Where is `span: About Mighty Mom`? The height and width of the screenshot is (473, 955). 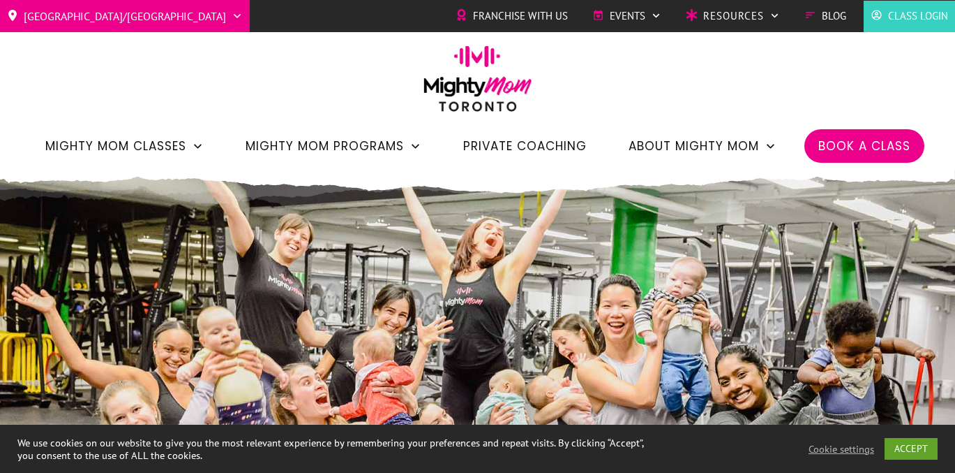 span: About Mighty Mom is located at coordinates (694, 146).